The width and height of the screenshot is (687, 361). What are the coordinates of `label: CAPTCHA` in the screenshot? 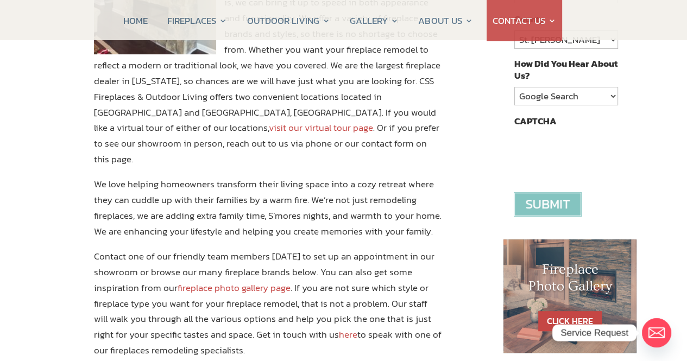 It's located at (535, 121).